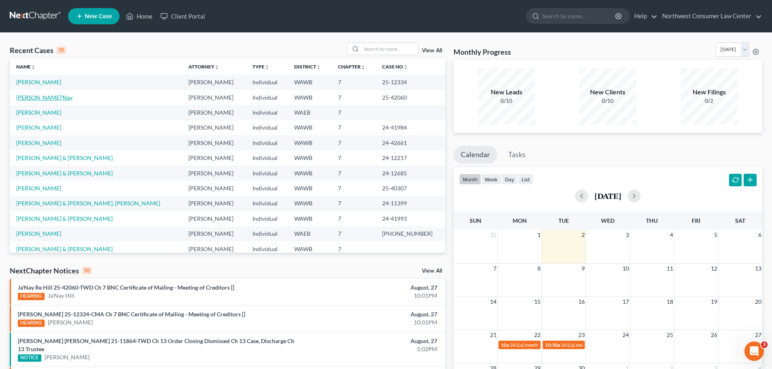 The image size is (772, 369). I want to click on span: 20, so click(758, 302).